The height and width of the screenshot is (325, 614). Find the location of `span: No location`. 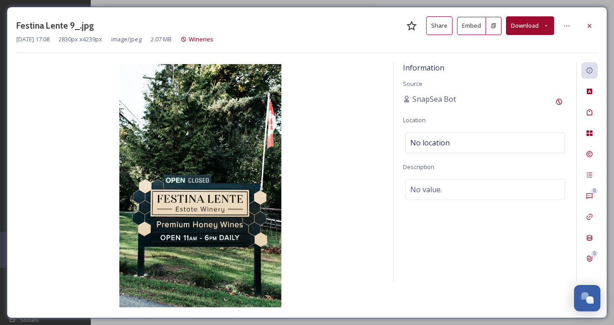

span: No location is located at coordinates (430, 143).